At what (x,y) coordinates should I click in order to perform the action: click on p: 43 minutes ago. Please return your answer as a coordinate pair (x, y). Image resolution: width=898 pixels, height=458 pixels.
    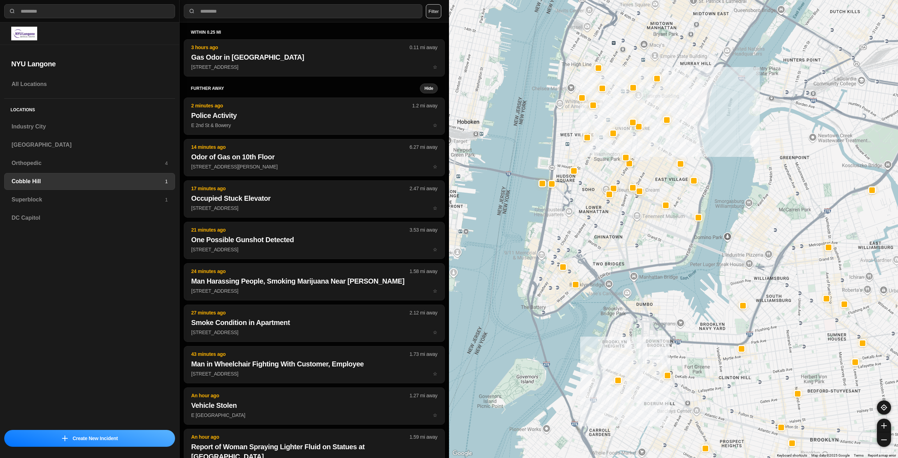
    Looking at the image, I should click on (300, 354).